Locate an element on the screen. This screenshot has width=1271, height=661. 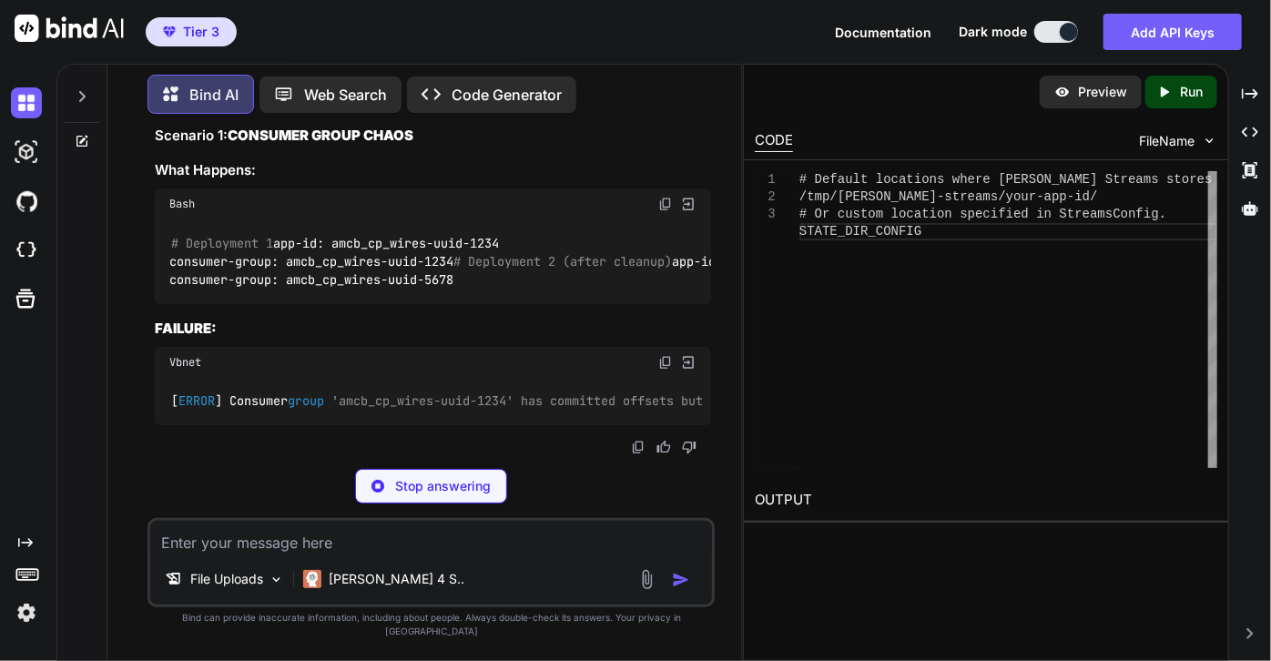
p: Web Search is located at coordinates (345, 95).